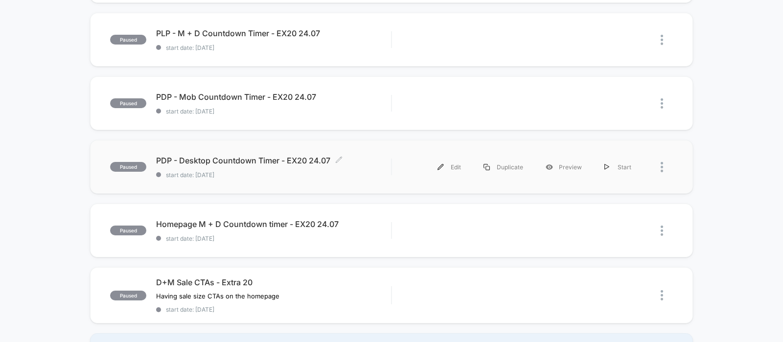 Image resolution: width=783 pixels, height=342 pixels. What do you see at coordinates (218, 296) in the screenshot?
I see `span: Having sale size CTAs on the homepage` at bounding box center [218, 296].